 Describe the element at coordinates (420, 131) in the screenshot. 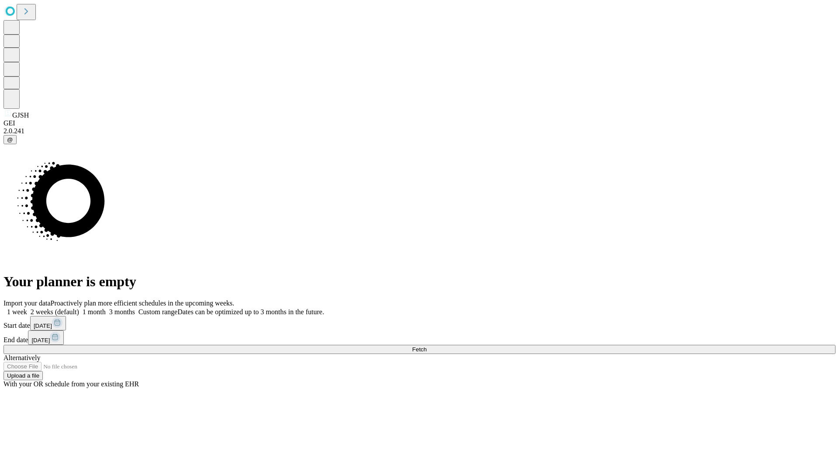

I see `div: 2.0.241` at that location.